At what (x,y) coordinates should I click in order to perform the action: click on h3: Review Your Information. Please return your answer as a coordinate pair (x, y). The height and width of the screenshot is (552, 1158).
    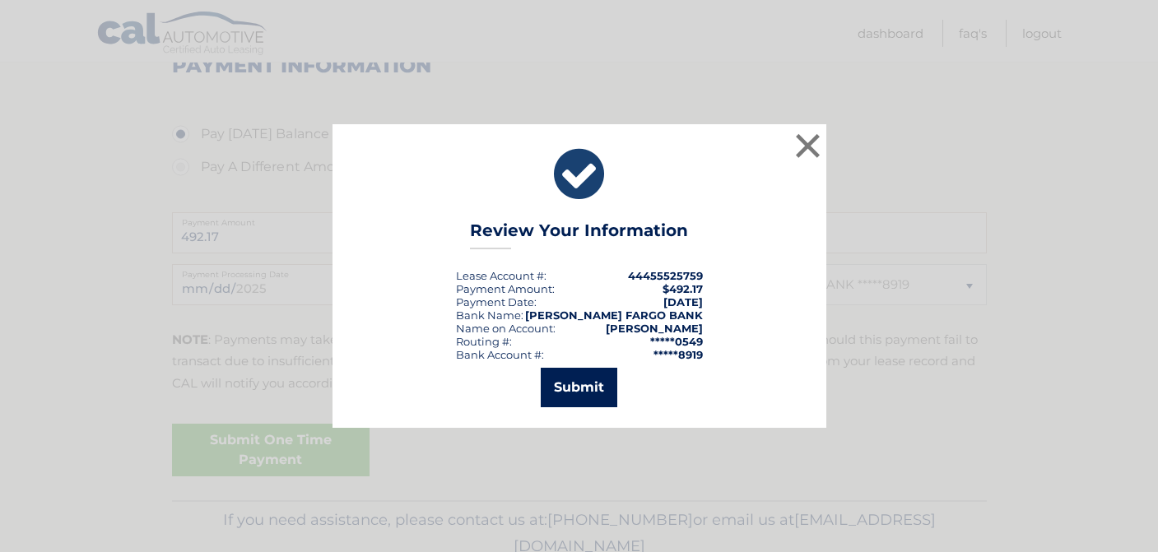
    Looking at the image, I should click on (579, 235).